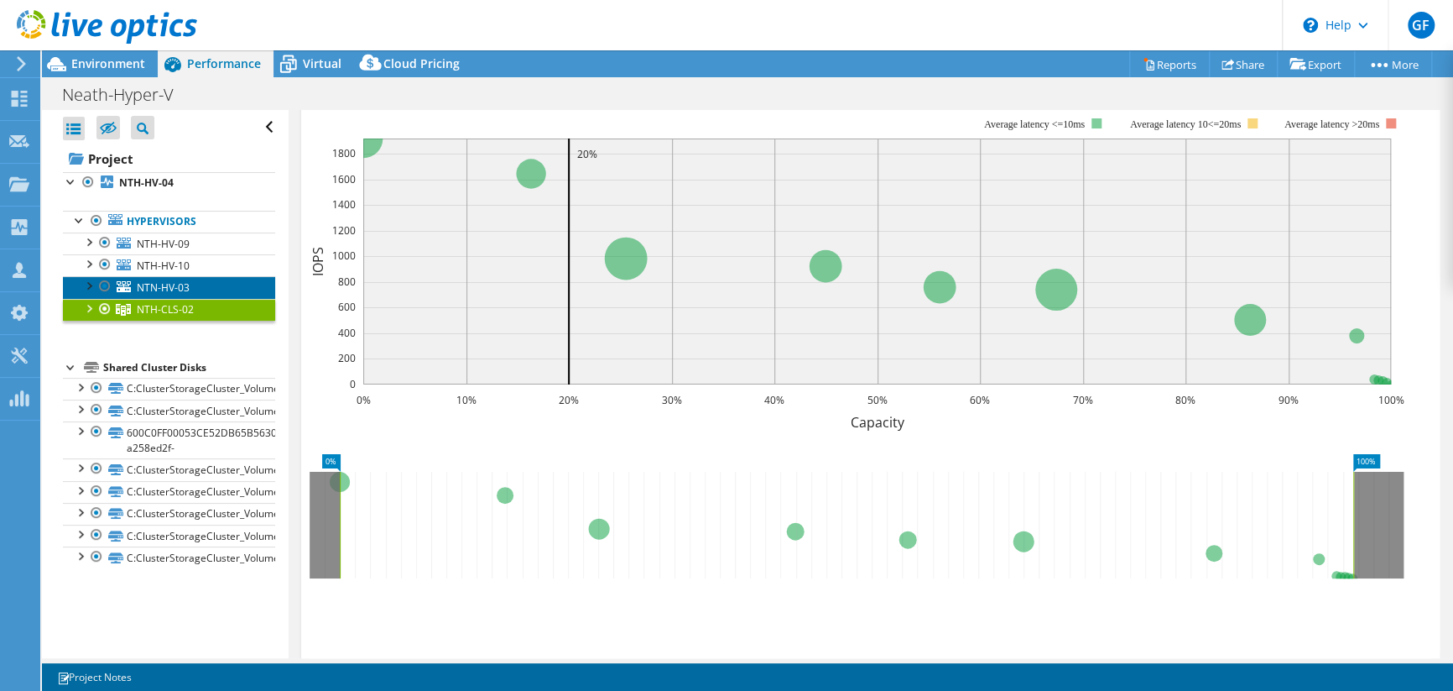  Describe the element at coordinates (344, 204) in the screenshot. I see `text: 1400` at that location.